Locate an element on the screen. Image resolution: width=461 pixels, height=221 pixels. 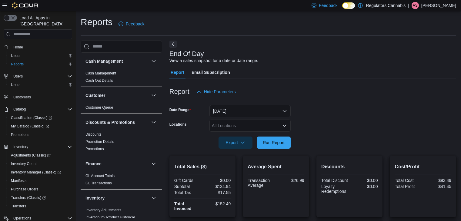
span: Inventory Manager (Classic) is located at coordinates (36, 172).